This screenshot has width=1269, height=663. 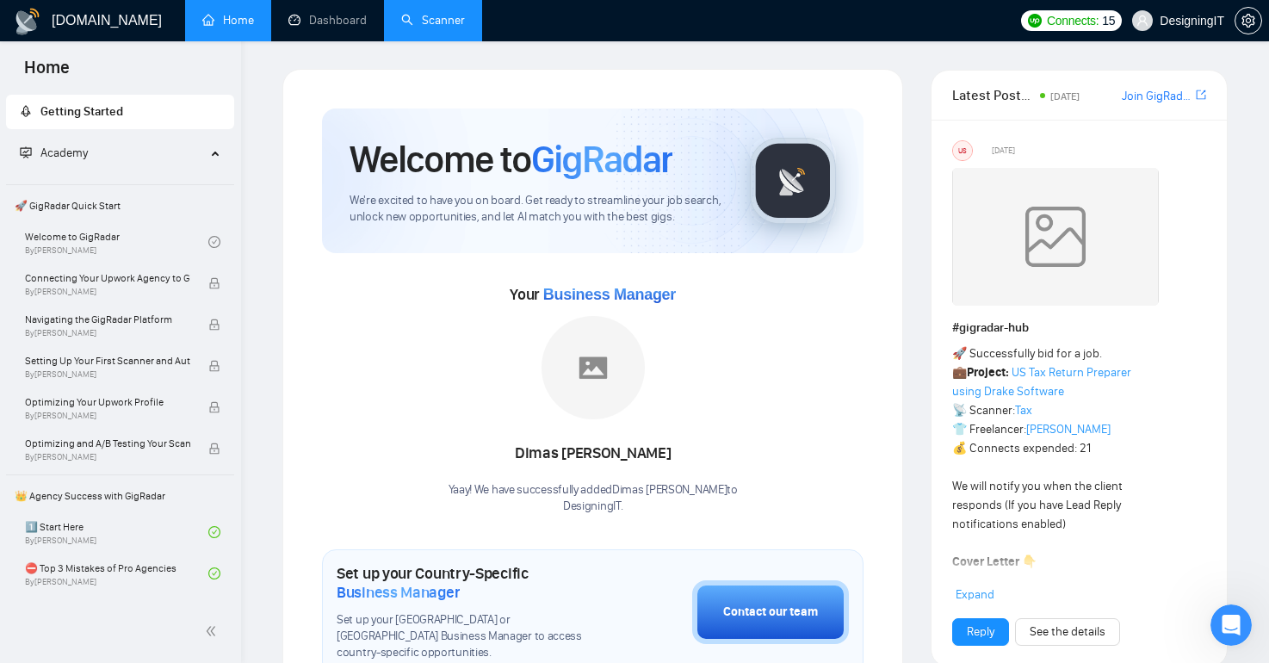 I want to click on button: Contact our team, so click(x=770, y=612).